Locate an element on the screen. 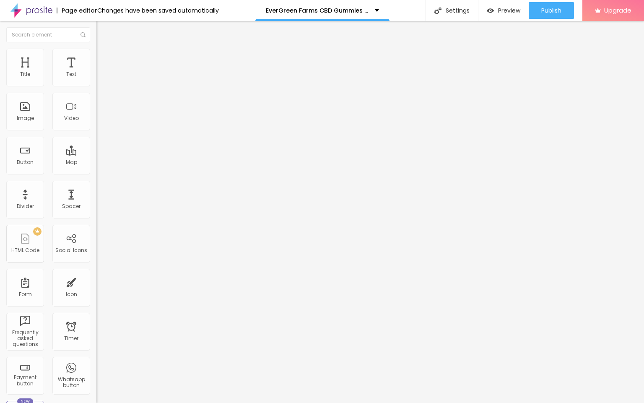 The width and height of the screenshot is (644, 403). div: Divider is located at coordinates (25, 206).